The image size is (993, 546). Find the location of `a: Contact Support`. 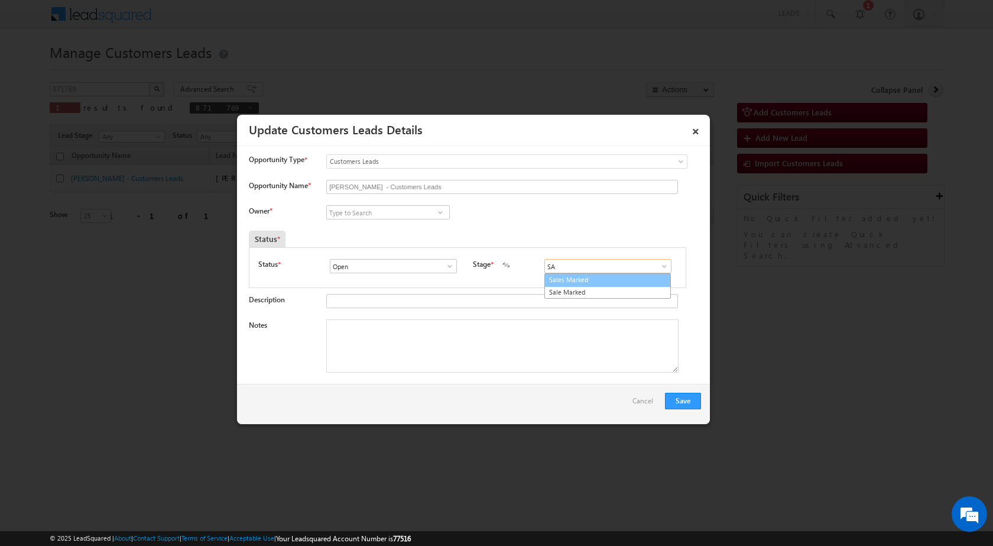

a: Contact Support is located at coordinates (156, 538).